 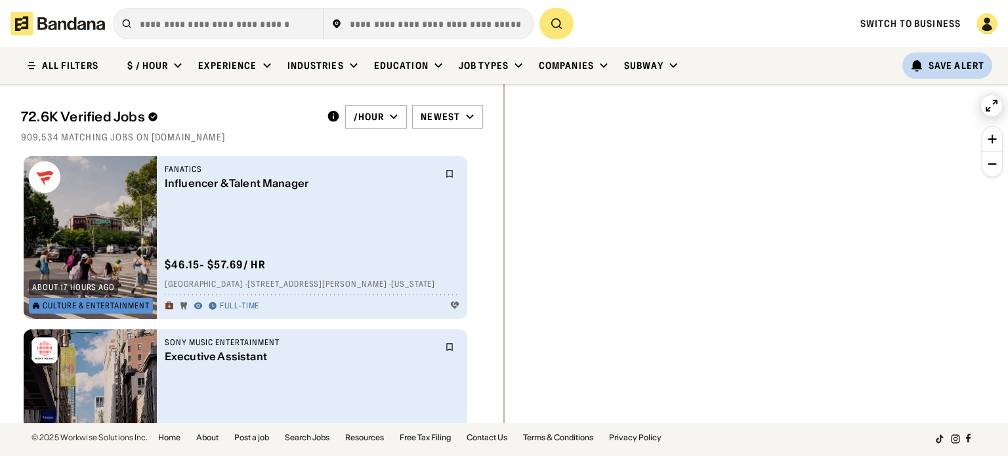 I want to click on div: $ / hour, so click(x=148, y=66).